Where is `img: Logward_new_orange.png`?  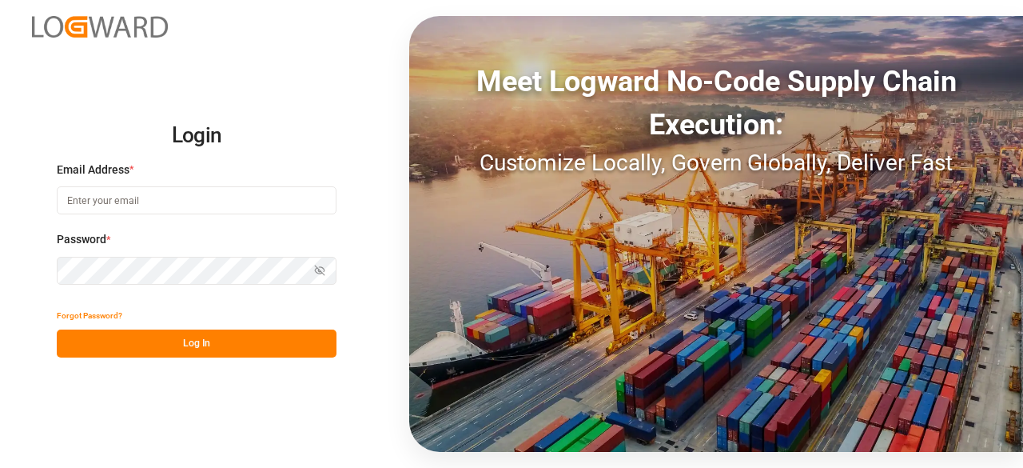 img: Logward_new_orange.png is located at coordinates (100, 26).